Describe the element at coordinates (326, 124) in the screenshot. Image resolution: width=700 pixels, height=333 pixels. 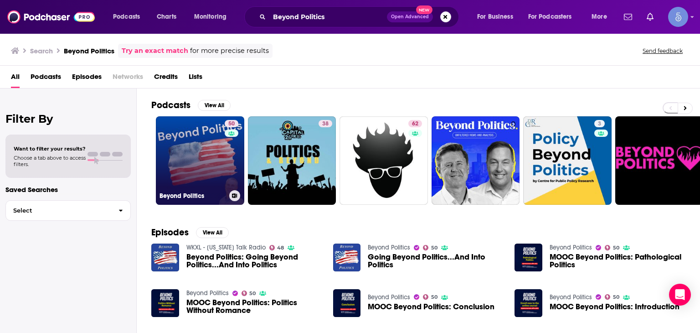
I see `span: 38` at that location.